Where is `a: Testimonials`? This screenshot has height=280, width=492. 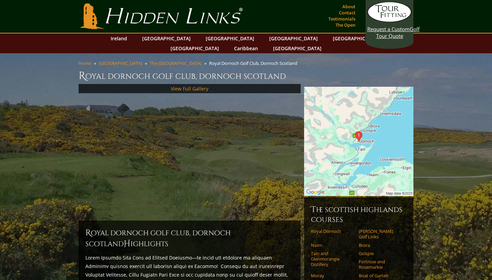
a: Testimonials is located at coordinates (342, 19).